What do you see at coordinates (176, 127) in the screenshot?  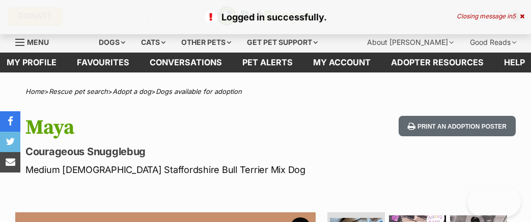 I see `h1: Maya` at bounding box center [176, 127].